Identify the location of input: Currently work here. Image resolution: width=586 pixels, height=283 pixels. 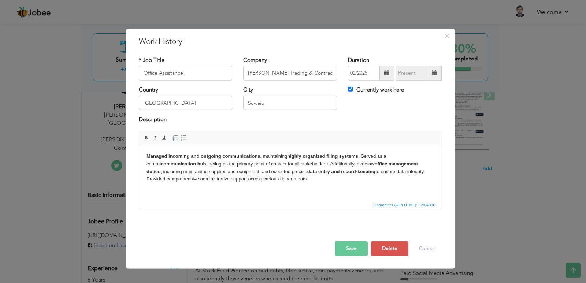
(350, 89).